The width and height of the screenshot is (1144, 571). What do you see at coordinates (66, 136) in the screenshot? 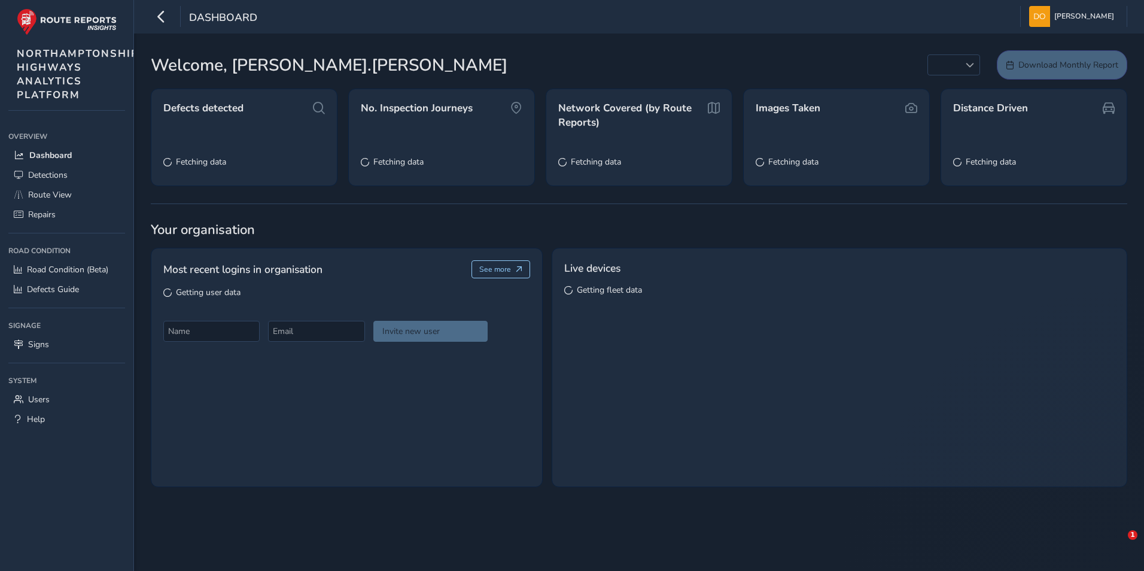
I see `div: Overview` at bounding box center [66, 136].